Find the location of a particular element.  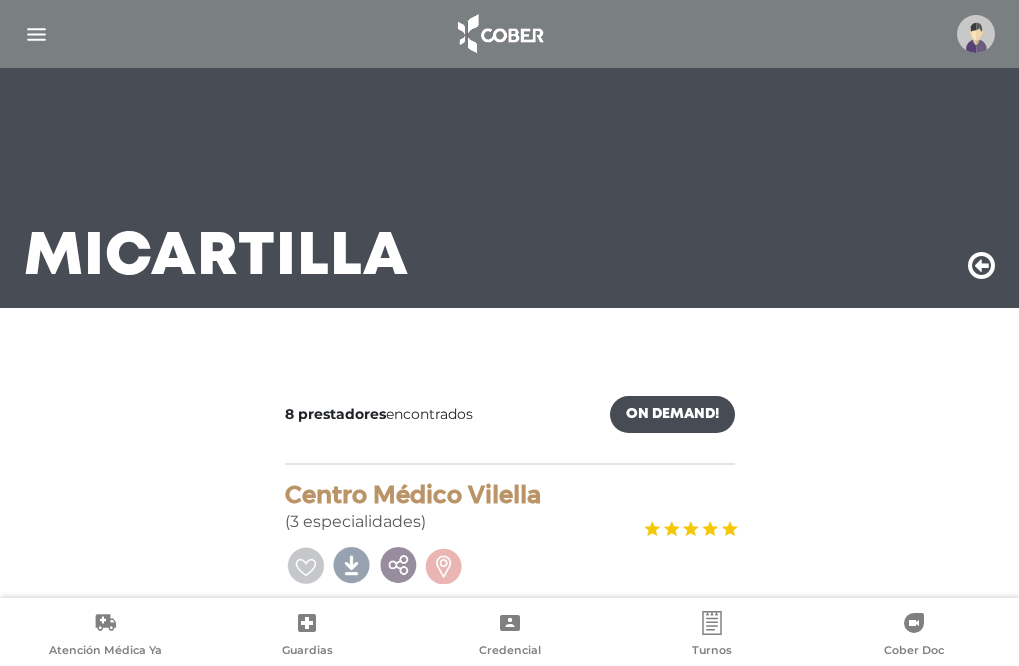

span: Guardias is located at coordinates (307, 652).